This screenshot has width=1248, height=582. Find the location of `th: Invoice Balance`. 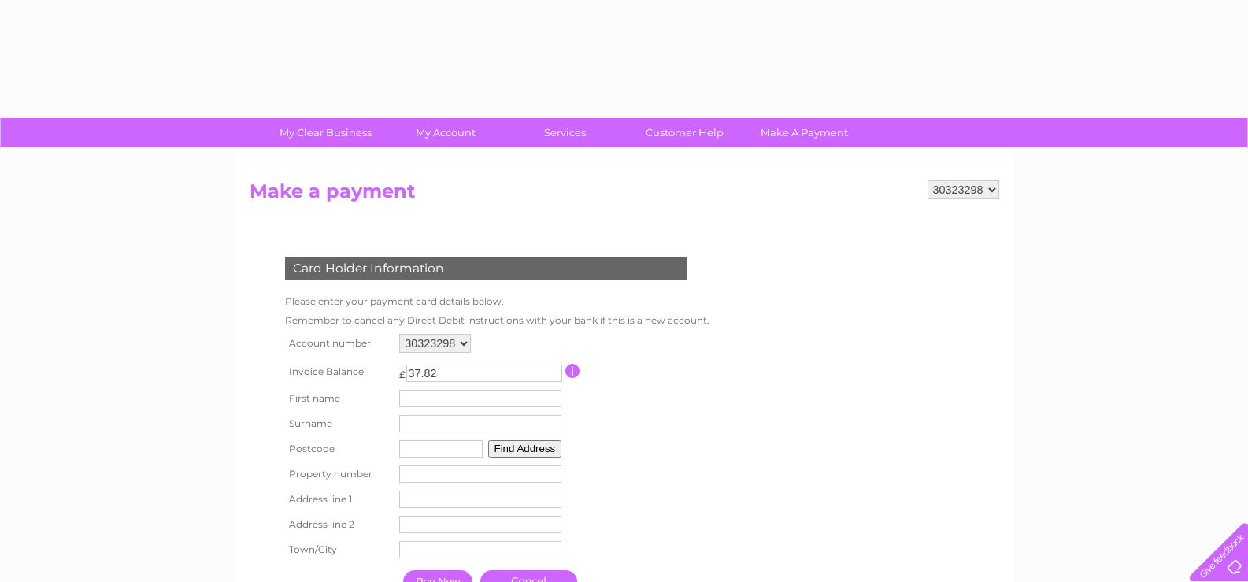

th: Invoice Balance is located at coordinates (339, 371).